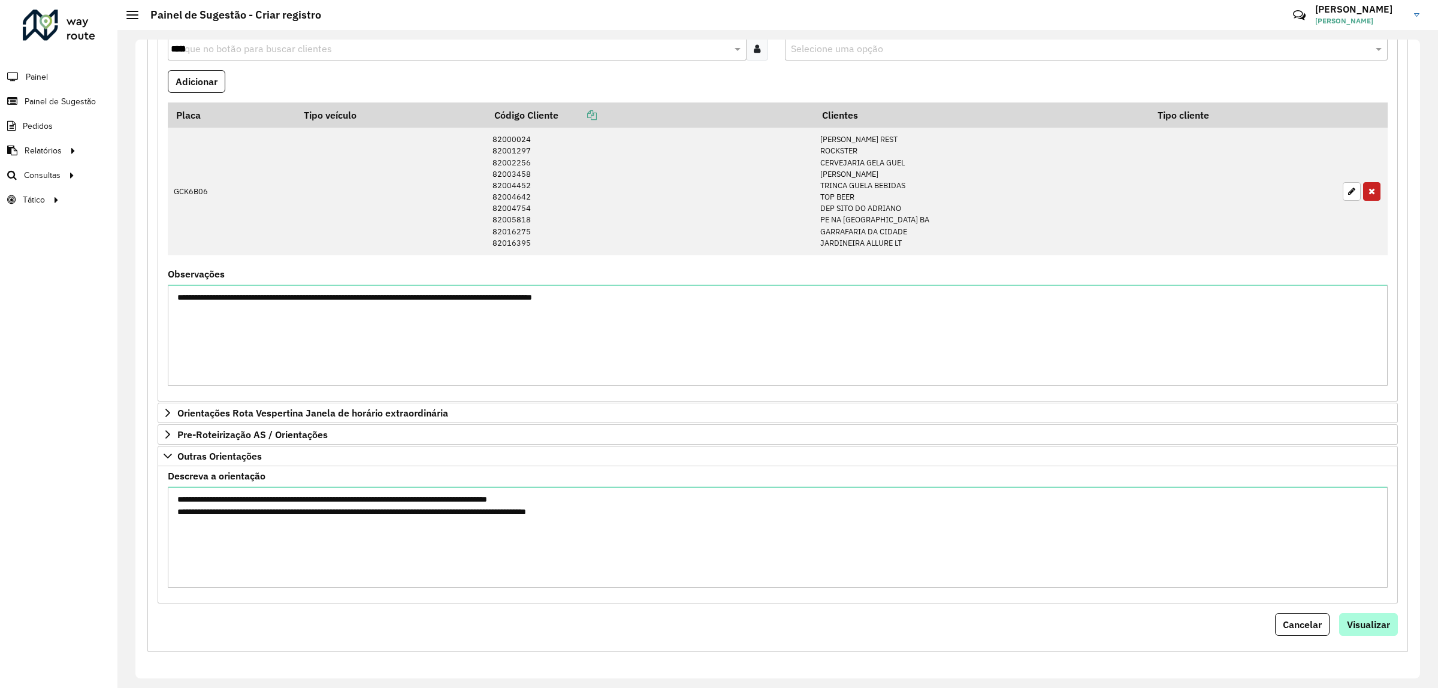 The width and height of the screenshot is (1438, 688). What do you see at coordinates (981, 115) in the screenshot?
I see `th: Clientes` at bounding box center [981, 115].